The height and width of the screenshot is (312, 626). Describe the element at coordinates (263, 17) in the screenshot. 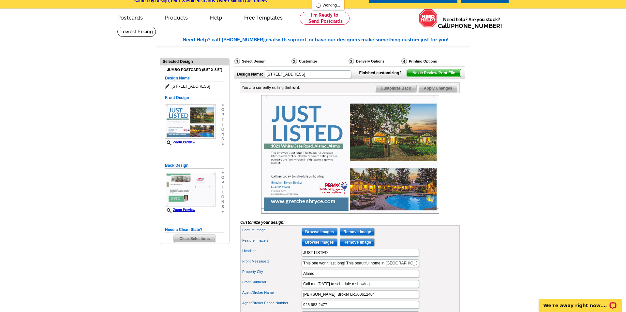

I see `a: Free Templates` at that location.